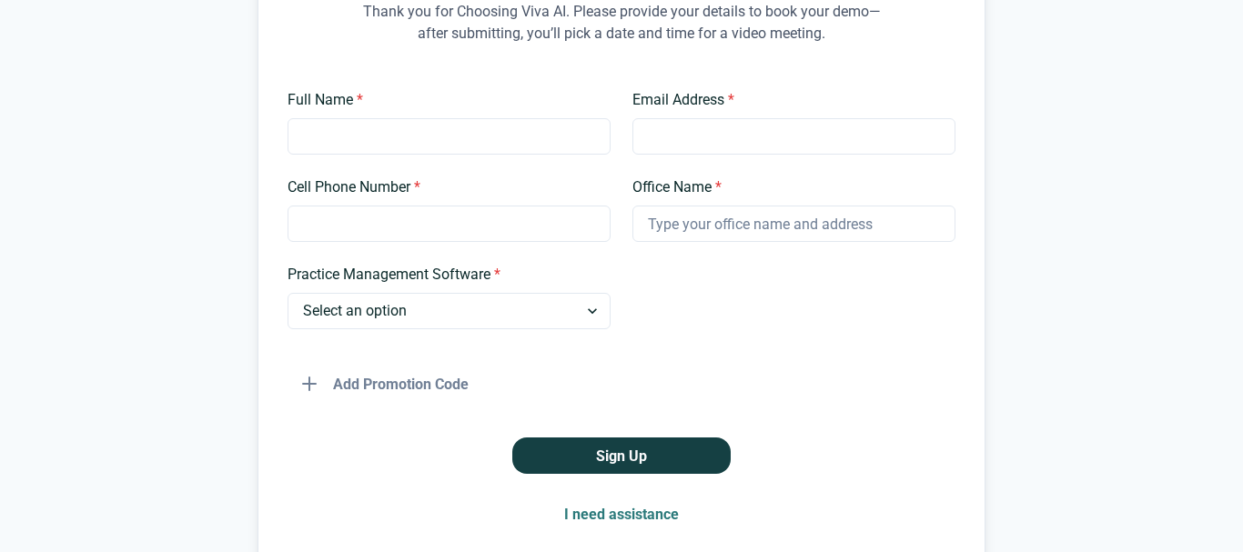 The height and width of the screenshot is (552, 1243). Describe the element at coordinates (788, 187) in the screenshot. I see `label: Office Name` at that location.